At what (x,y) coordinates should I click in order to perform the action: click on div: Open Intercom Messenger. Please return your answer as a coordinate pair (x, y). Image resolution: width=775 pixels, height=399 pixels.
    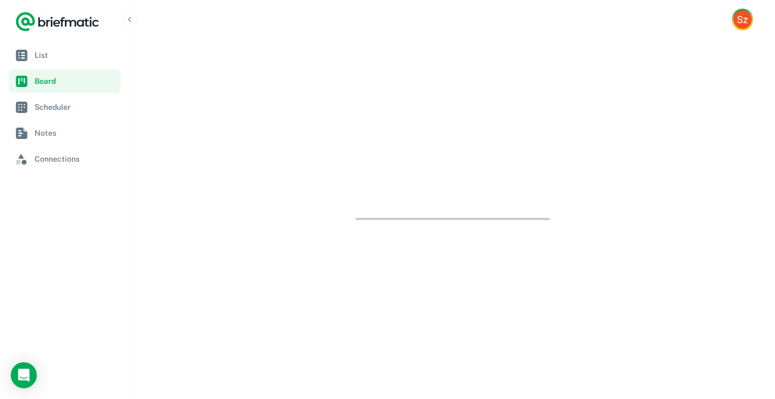
    Looking at the image, I should click on (24, 375).